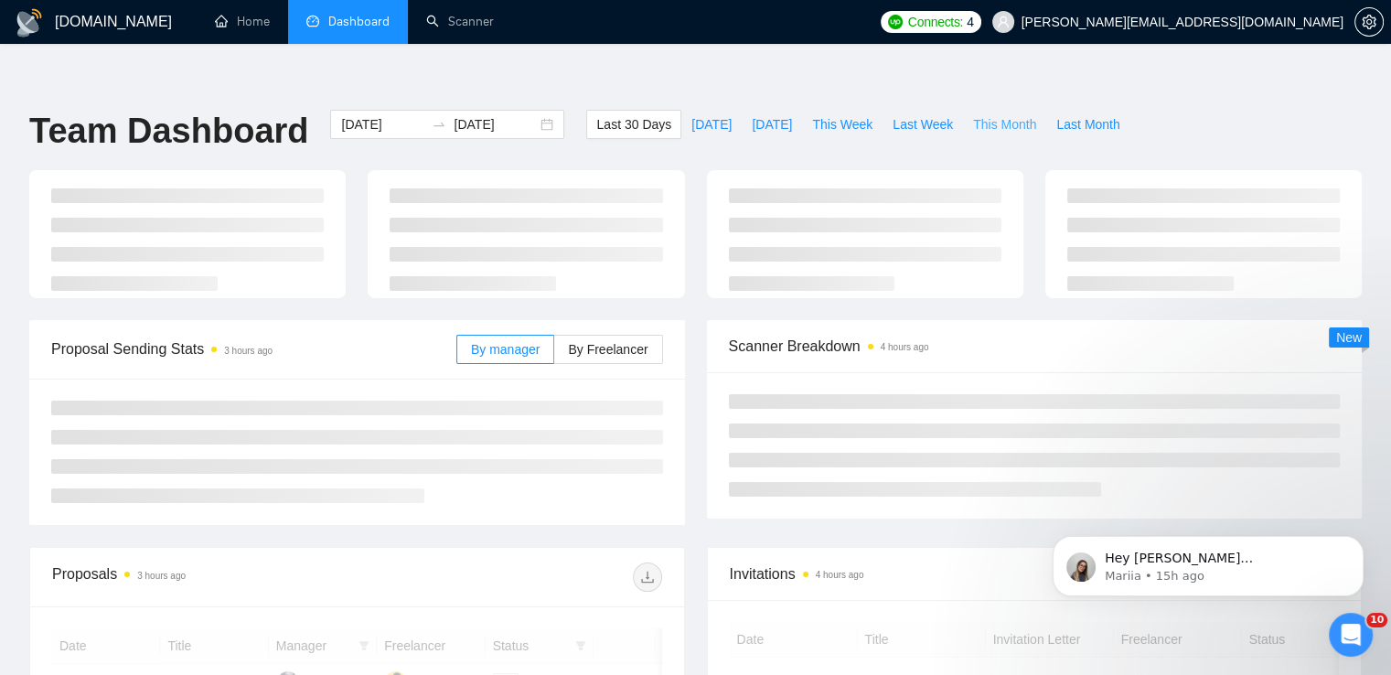  I want to click on span: Connects:, so click(936, 22).